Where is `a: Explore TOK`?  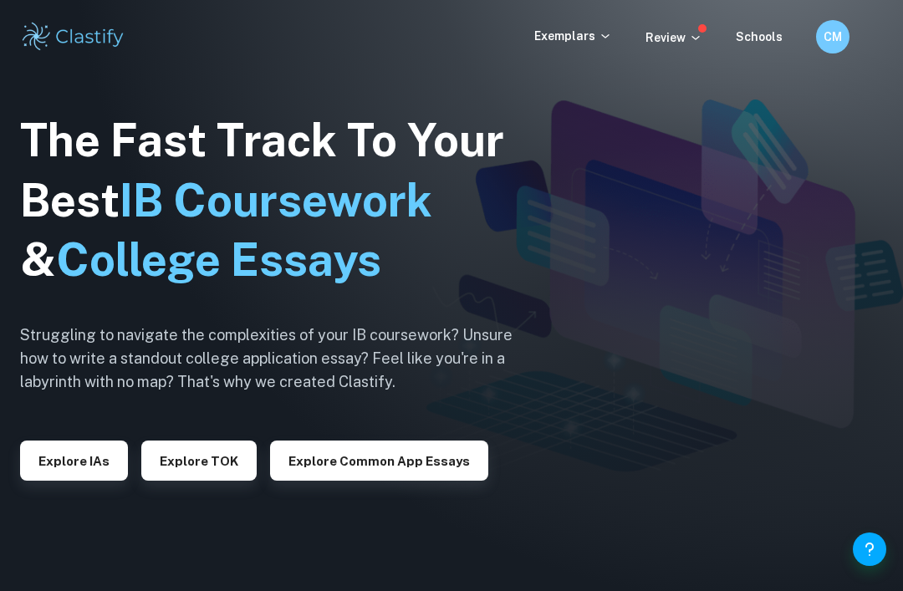
a: Explore TOK is located at coordinates (199, 460).